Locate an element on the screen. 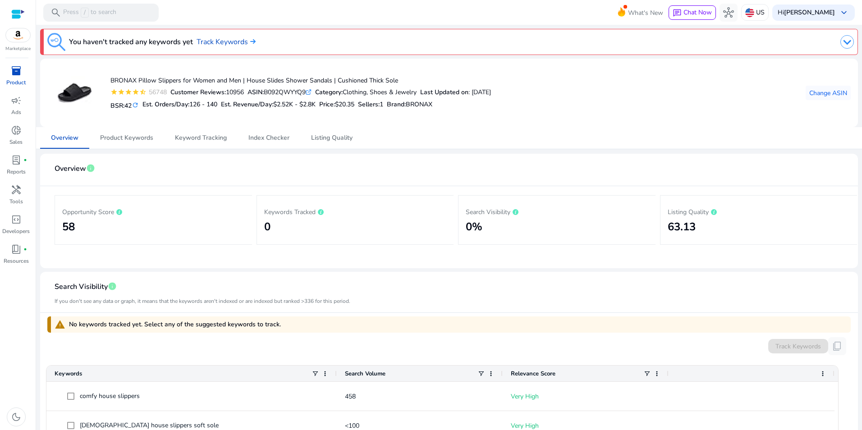  div: B092QWYYQ9 is located at coordinates (280, 92).